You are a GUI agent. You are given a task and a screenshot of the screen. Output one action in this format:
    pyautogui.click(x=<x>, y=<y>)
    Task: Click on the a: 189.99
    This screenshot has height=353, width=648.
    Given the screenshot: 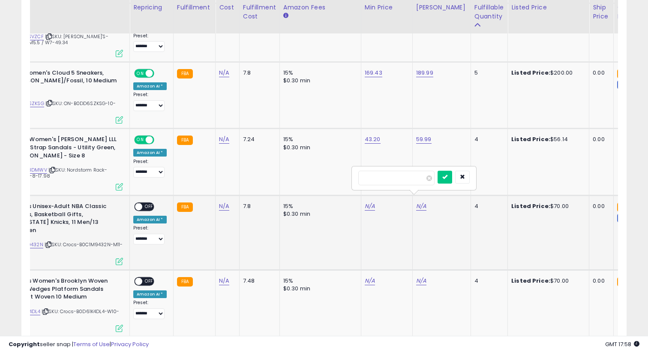 What is the action you would take?
    pyautogui.click(x=425, y=73)
    